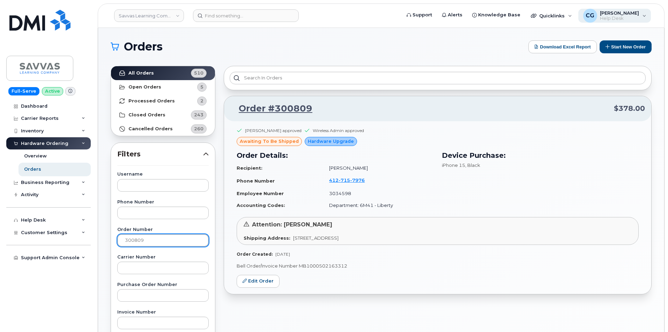  I want to click on label: Phone Number, so click(163, 202).